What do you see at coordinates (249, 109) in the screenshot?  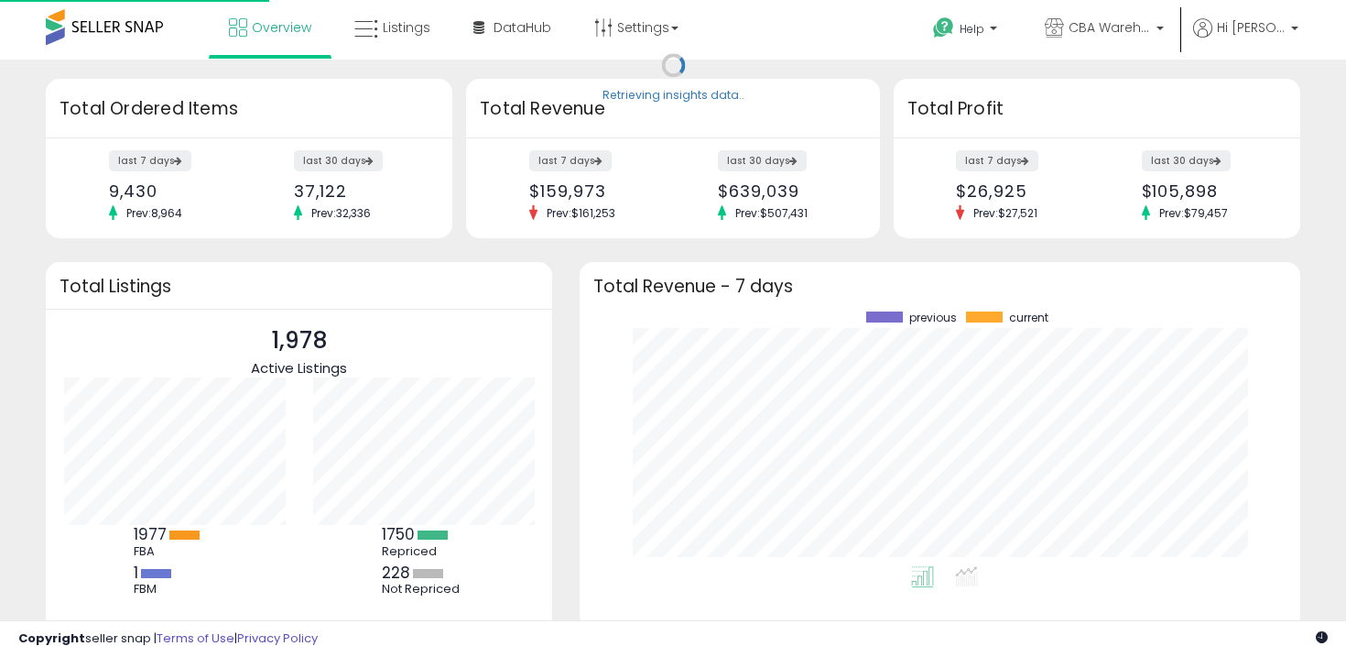 I see `h3: Total Ordered Items` at bounding box center [249, 109].